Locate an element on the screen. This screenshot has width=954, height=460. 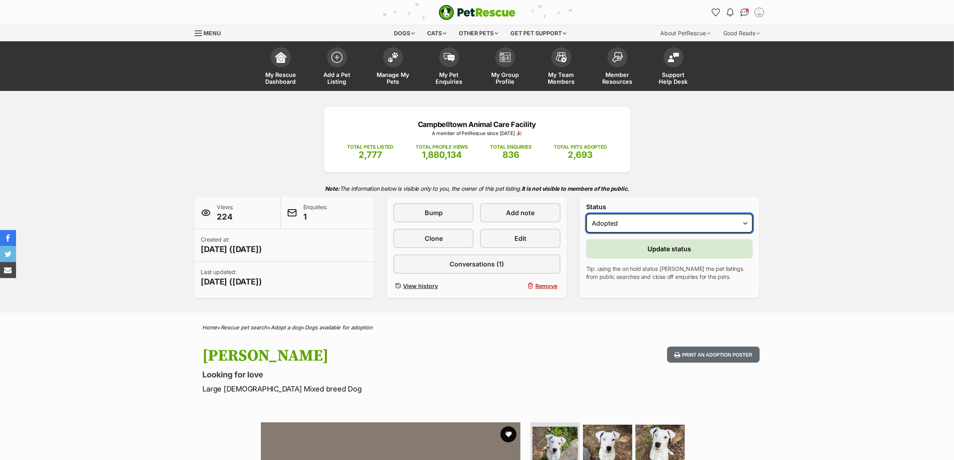
span: Support Help Desk is located at coordinates (673, 78).